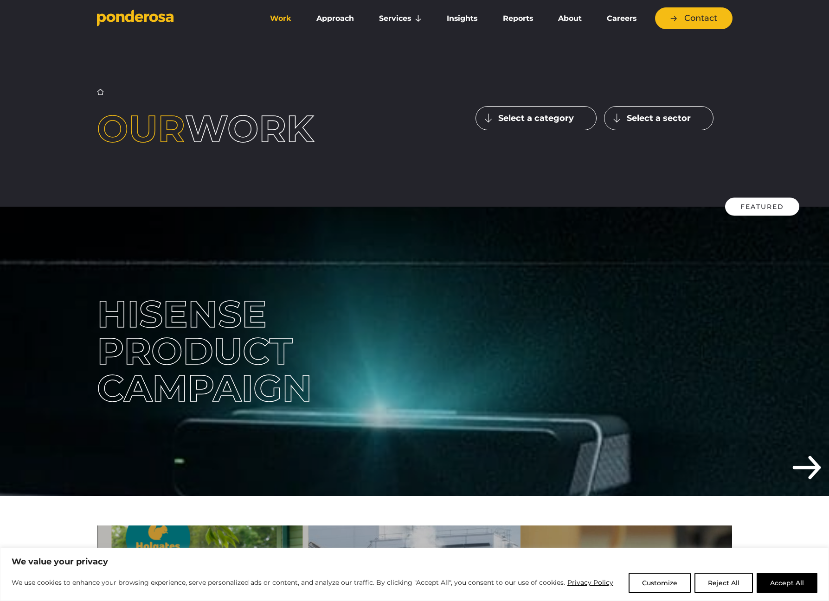  I want to click on a: Go to homepage, so click(171, 19).